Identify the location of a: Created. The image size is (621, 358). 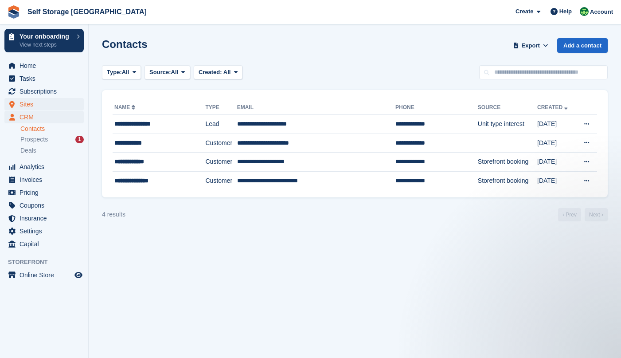
(553, 107).